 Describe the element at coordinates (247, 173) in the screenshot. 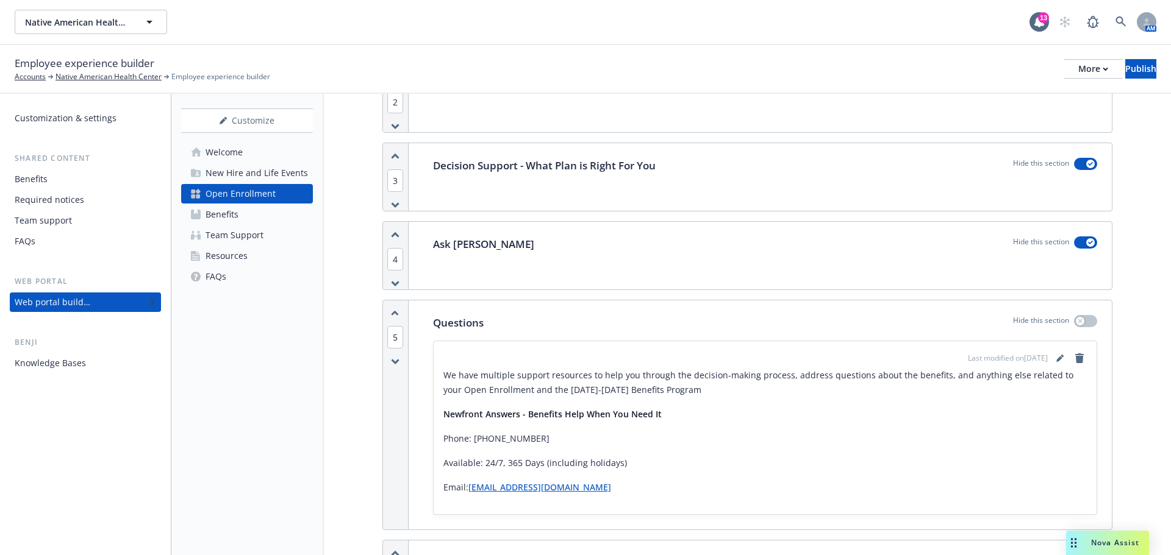

I see `a: New Hire and Life Events` at that location.